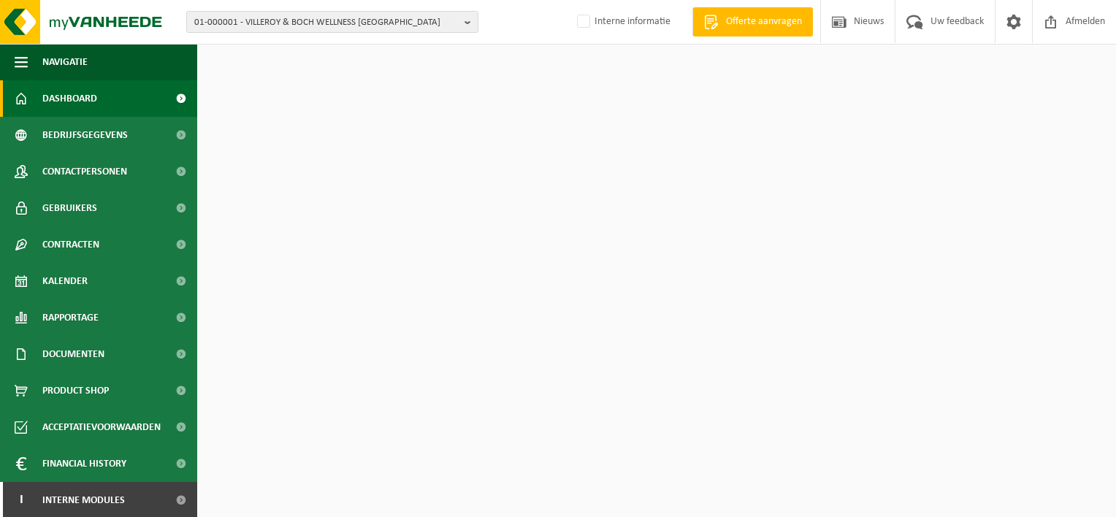 This screenshot has width=1116, height=517. I want to click on a: Offerte aanvragen, so click(752, 22).